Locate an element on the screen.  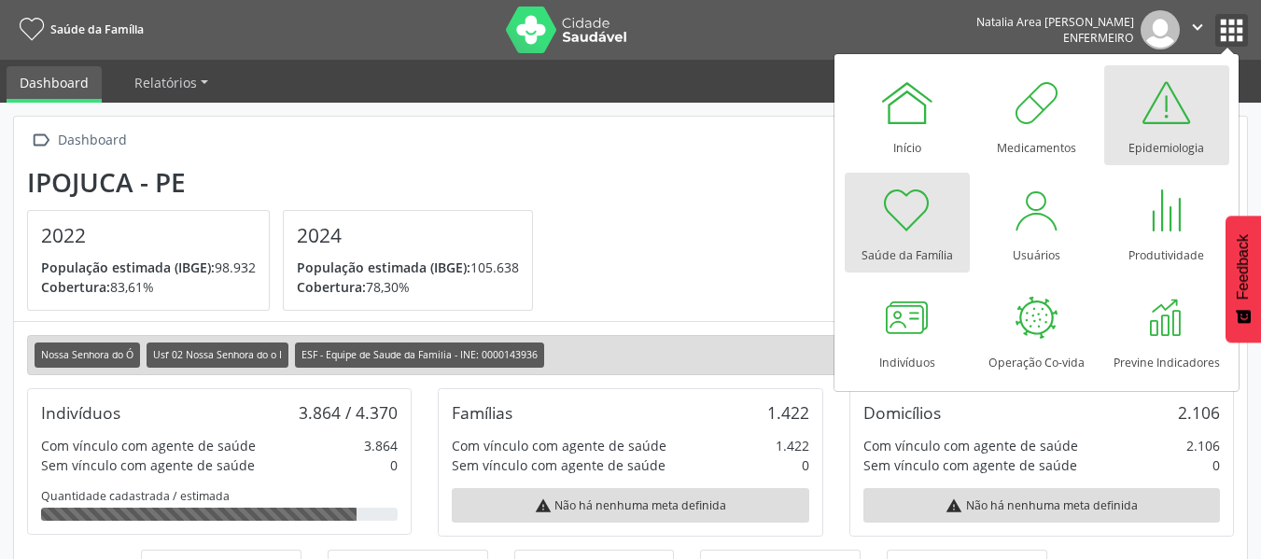
p: 78,30% is located at coordinates (408, 287).